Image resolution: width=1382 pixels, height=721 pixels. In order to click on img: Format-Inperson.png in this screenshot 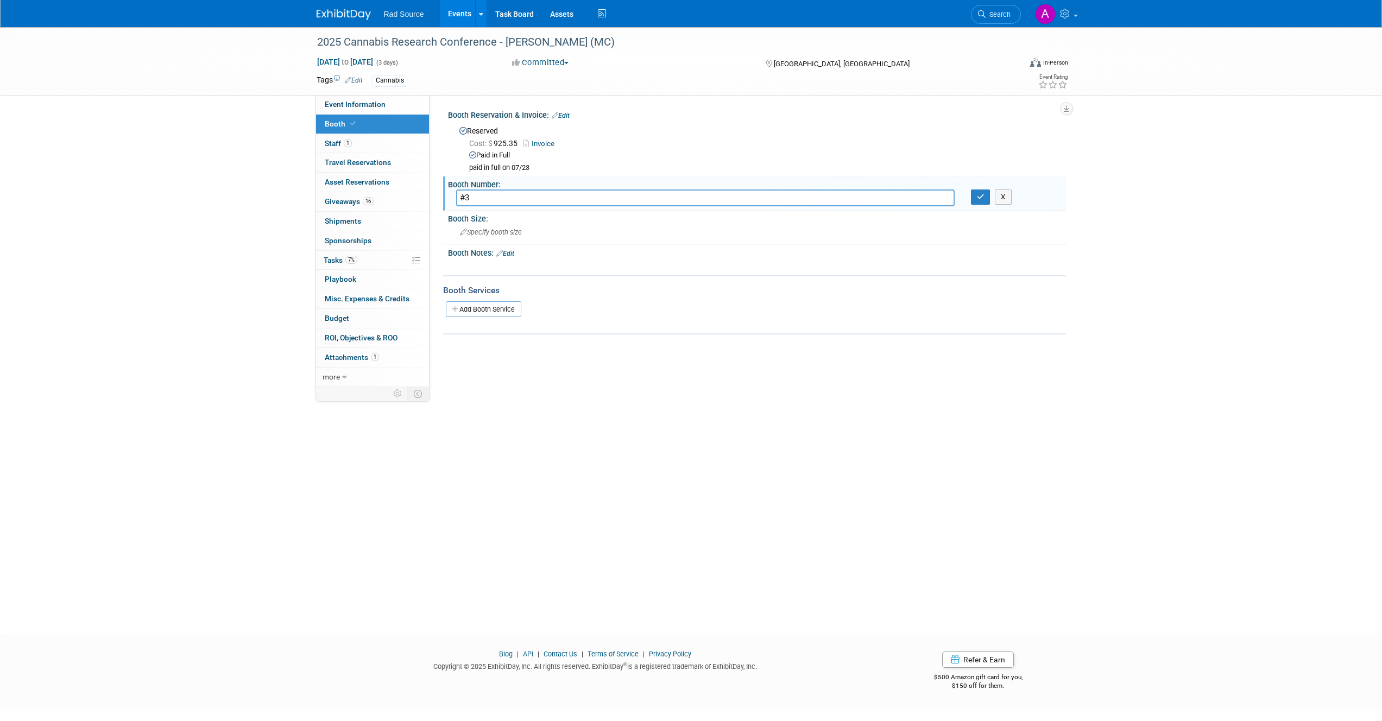, I will do `click(1036, 62)`.